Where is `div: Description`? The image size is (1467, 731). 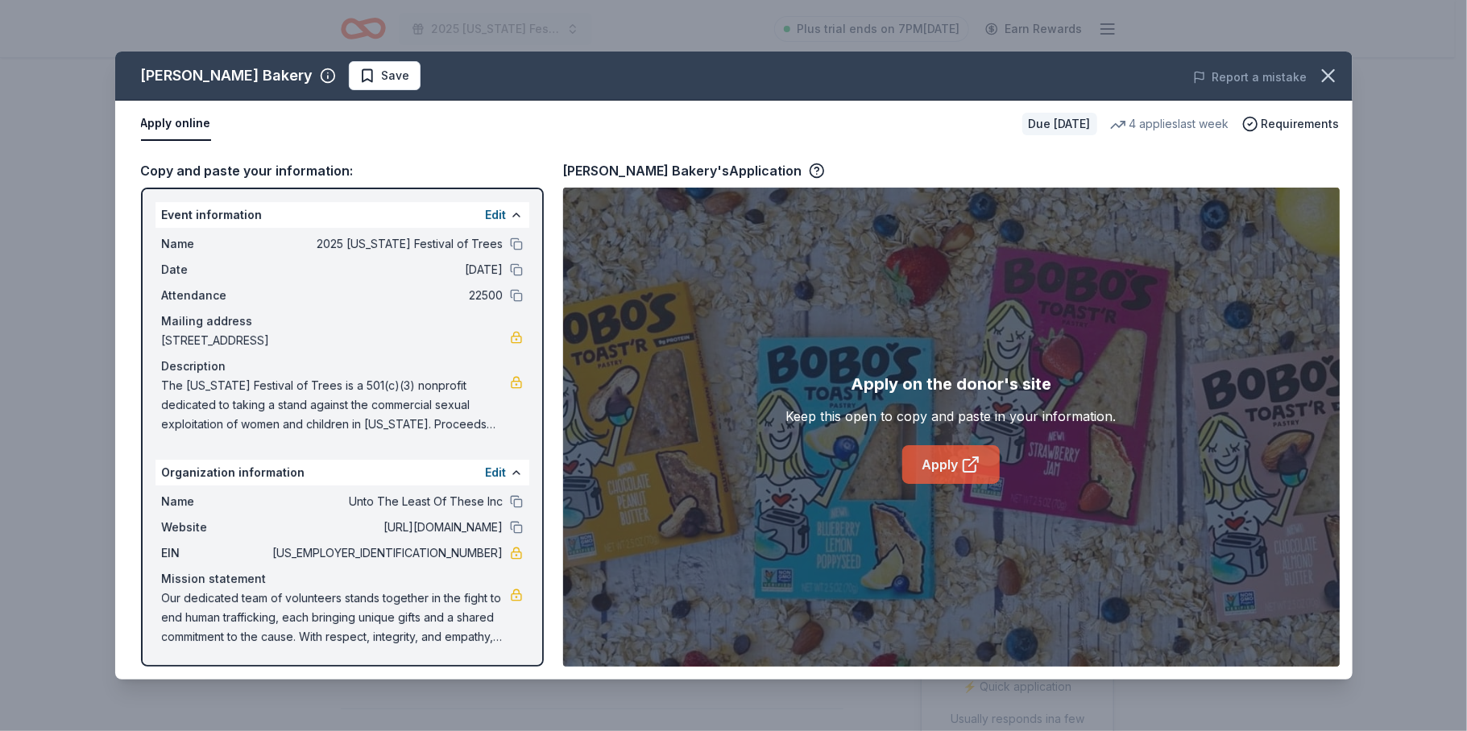 div: Description is located at coordinates (342, 366).